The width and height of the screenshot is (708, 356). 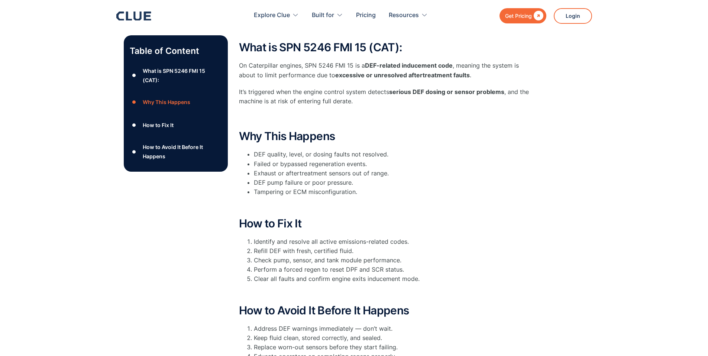 I want to click on h2: Why This Happens, so click(x=388, y=136).